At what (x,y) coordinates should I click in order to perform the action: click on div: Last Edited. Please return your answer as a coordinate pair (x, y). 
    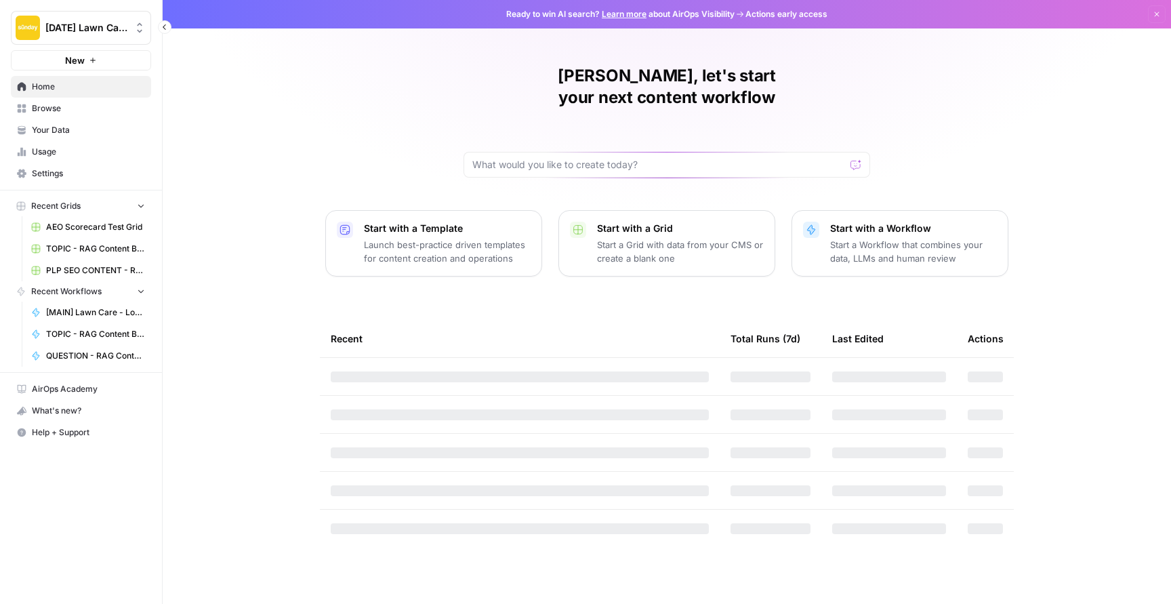
    Looking at the image, I should click on (858, 338).